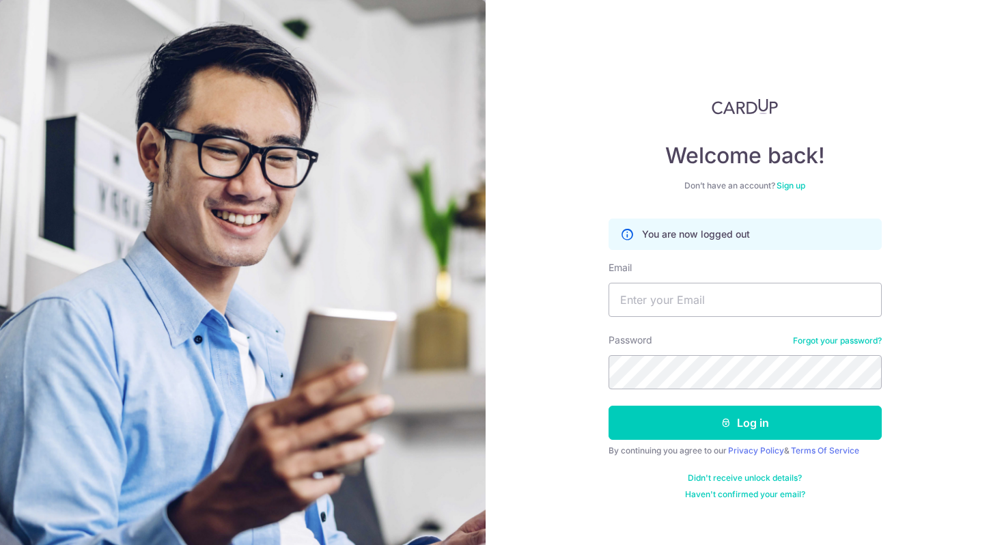 The height and width of the screenshot is (545, 1004). Describe the element at coordinates (745, 451) in the screenshot. I see `div: By continuing you agree to our &` at that location.